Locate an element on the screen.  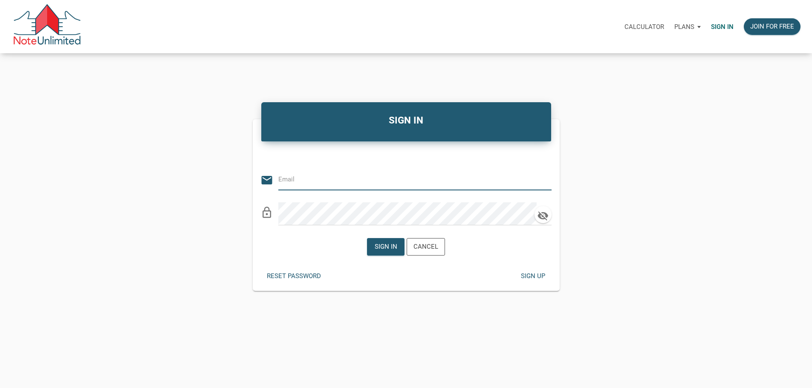
button: Sign in is located at coordinates (386, 247).